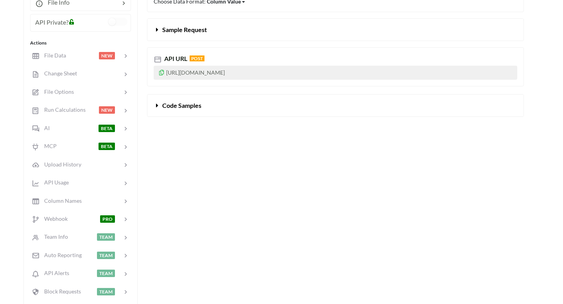 This screenshot has height=304, width=563. I want to click on span: Block Requests, so click(60, 291).